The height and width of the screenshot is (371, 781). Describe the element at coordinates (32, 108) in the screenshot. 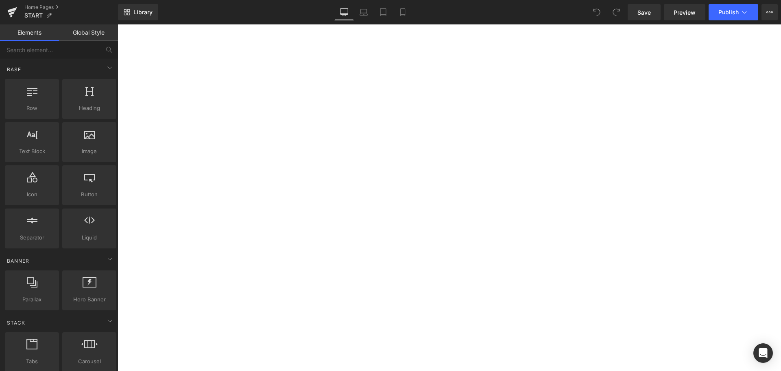

I see `span: Row` at that location.